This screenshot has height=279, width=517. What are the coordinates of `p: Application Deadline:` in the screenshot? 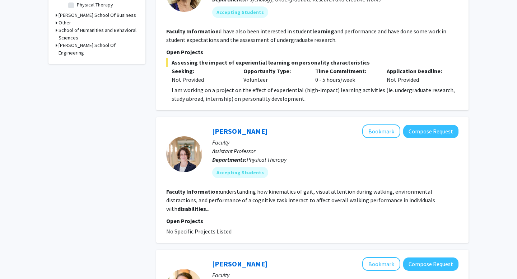 It's located at (417, 71).